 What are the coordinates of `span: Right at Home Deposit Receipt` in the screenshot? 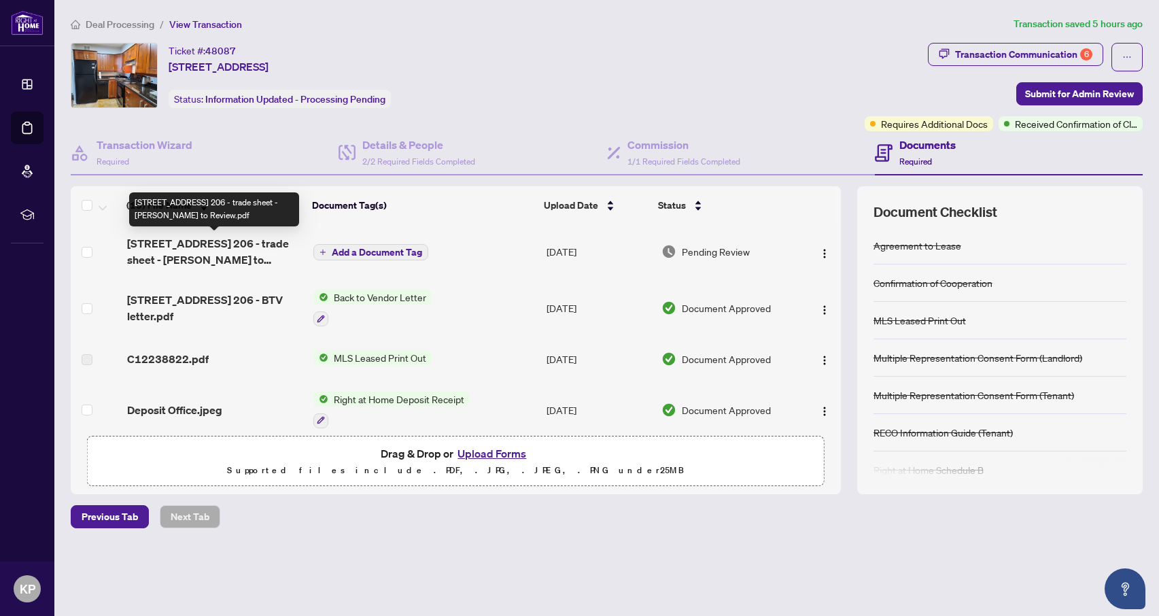 It's located at (399, 399).